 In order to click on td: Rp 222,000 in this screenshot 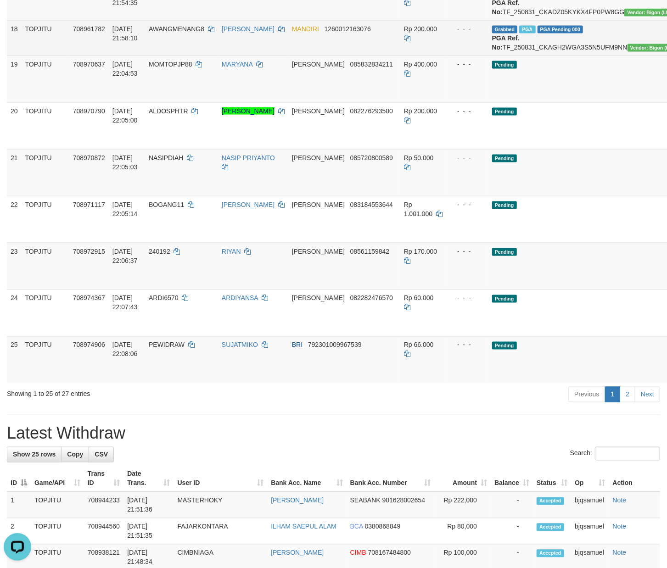, I will do `click(462, 505)`.